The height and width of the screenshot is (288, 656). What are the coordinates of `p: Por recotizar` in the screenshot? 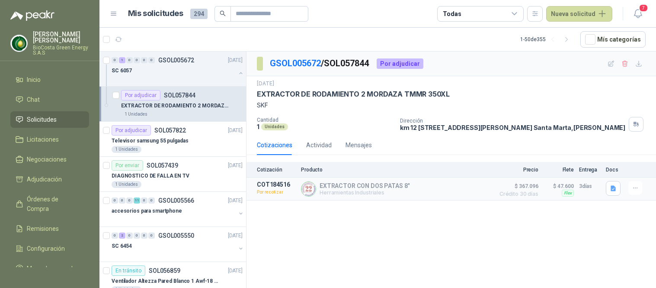 It's located at (276, 192).